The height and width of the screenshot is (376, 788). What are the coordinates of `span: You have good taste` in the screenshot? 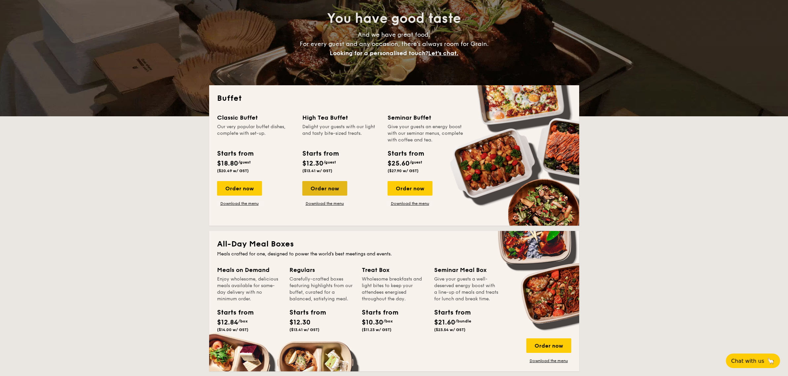 It's located at (394, 19).